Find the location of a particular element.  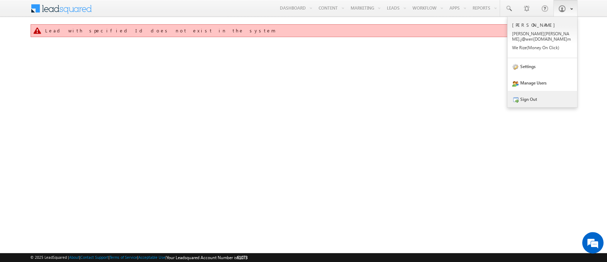

a: Sign Out is located at coordinates (543, 99).